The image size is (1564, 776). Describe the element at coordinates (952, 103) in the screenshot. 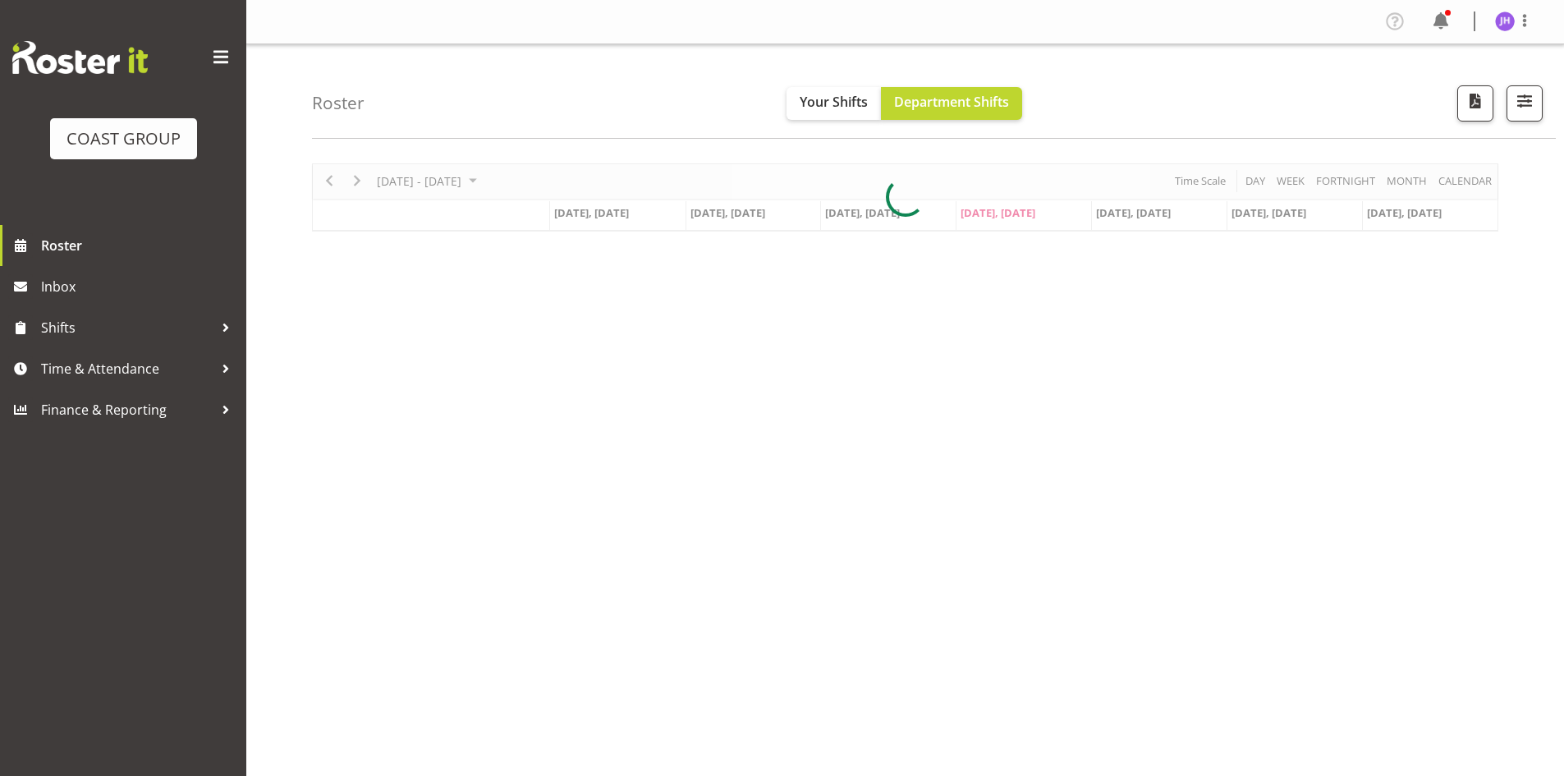

I see `button: Department Shifts` at that location.